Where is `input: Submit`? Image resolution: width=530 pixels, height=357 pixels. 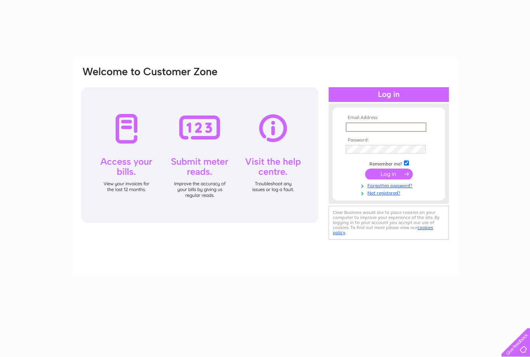
input: Submit is located at coordinates (389, 174).